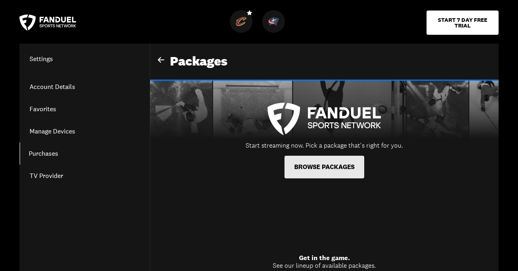 The width and height of the screenshot is (518, 271). I want to click on span: Get in the game., so click(325, 258).